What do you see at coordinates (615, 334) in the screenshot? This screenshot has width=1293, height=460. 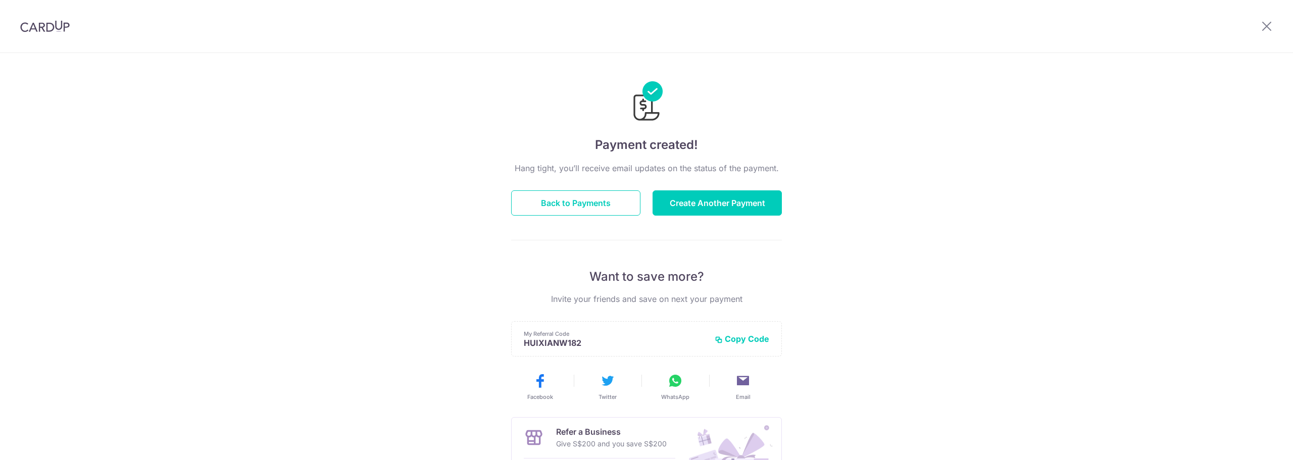 I see `p: My Referral Code` at bounding box center [615, 334].